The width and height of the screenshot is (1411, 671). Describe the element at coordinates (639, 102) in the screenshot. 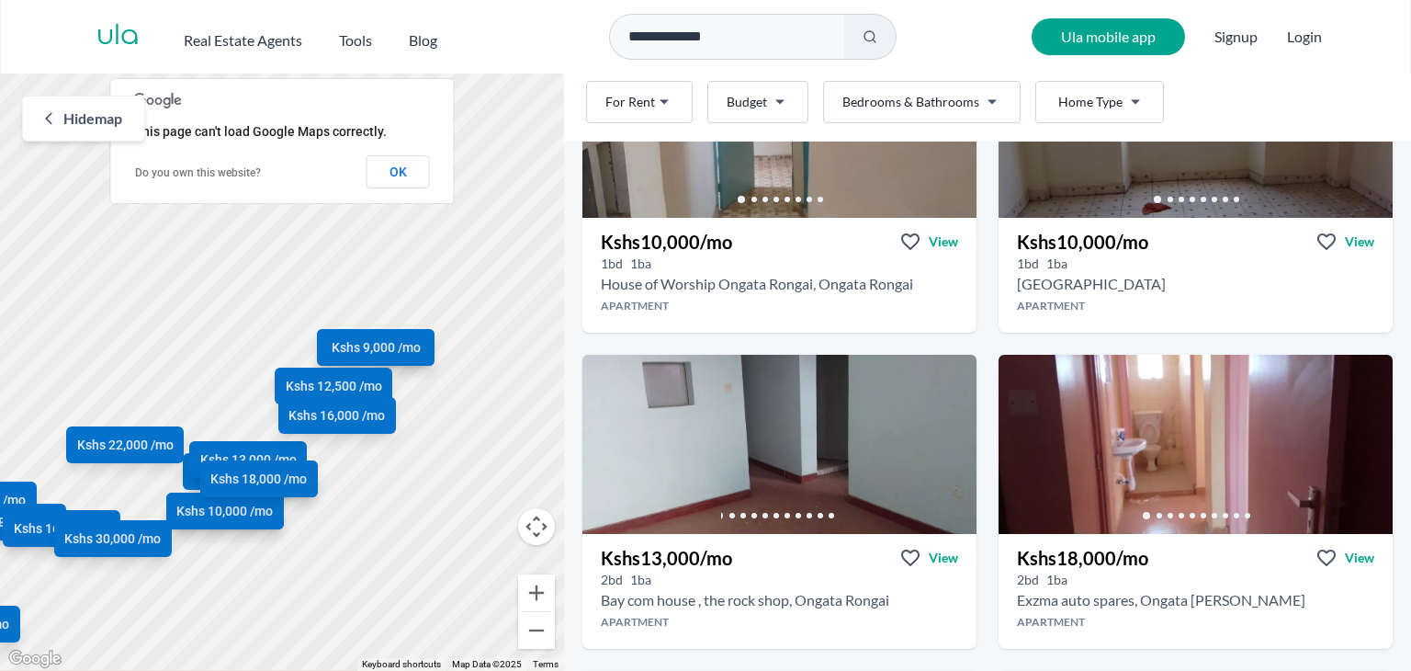

I see `button: For Rent` at that location.